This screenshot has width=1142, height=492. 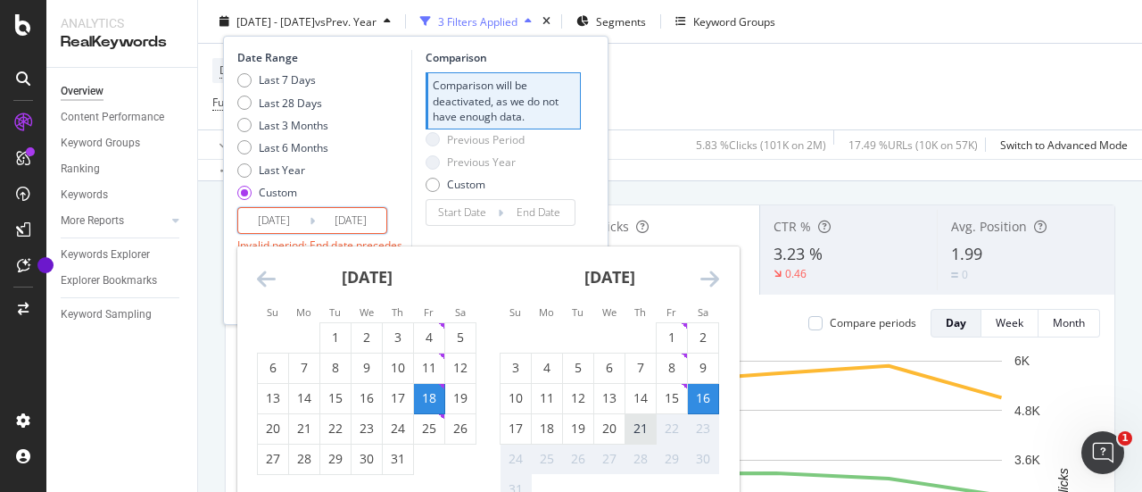 What do you see at coordinates (1027, 410) in the screenshot?
I see `text: 4.8K` at bounding box center [1027, 410].